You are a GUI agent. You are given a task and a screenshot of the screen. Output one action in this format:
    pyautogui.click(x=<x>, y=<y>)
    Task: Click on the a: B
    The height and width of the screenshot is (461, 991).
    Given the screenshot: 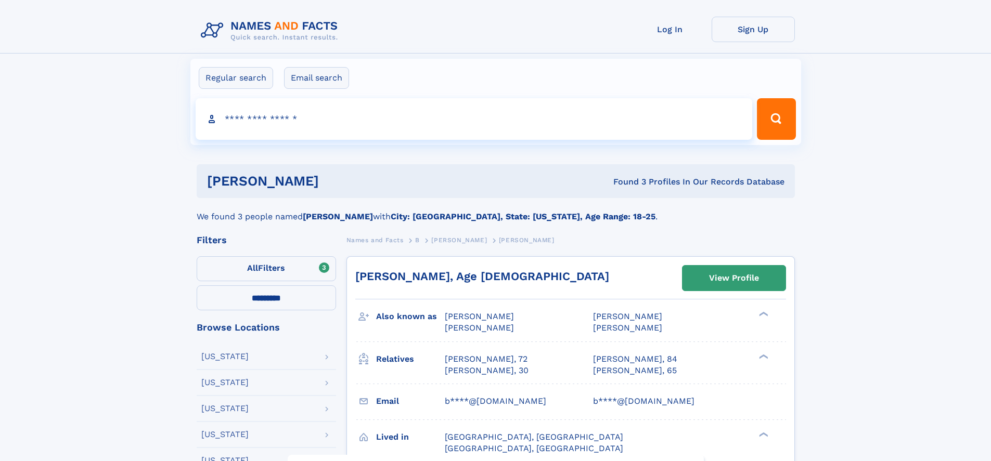 What is the action you would take?
    pyautogui.click(x=417, y=240)
    